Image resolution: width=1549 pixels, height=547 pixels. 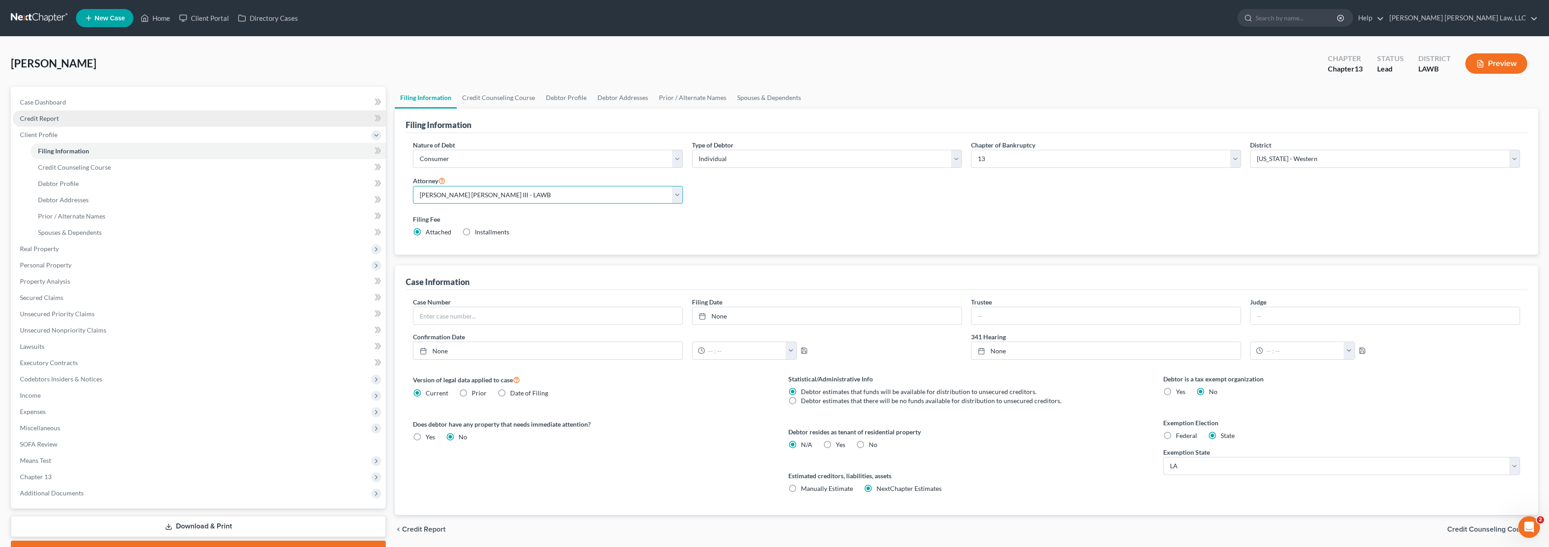 What do you see at coordinates (1245, 336) in the screenshot?
I see `label: 341 Hearing` at bounding box center [1245, 336].